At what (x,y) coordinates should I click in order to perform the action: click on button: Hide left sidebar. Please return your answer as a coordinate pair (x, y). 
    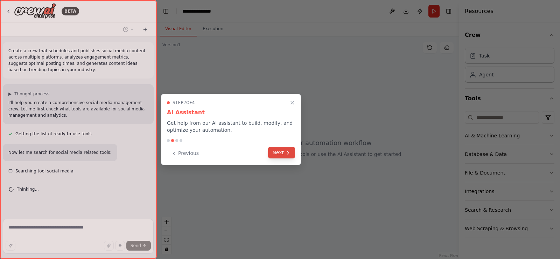
    Looking at the image, I should click on (166, 11).